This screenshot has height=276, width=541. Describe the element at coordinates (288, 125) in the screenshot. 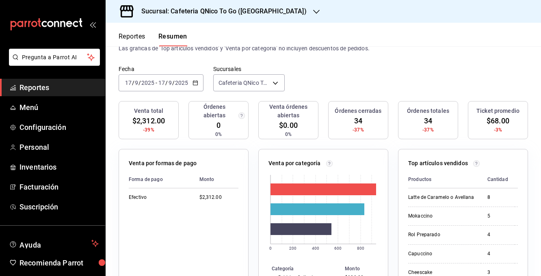

I see `span: $0.00` at that location.